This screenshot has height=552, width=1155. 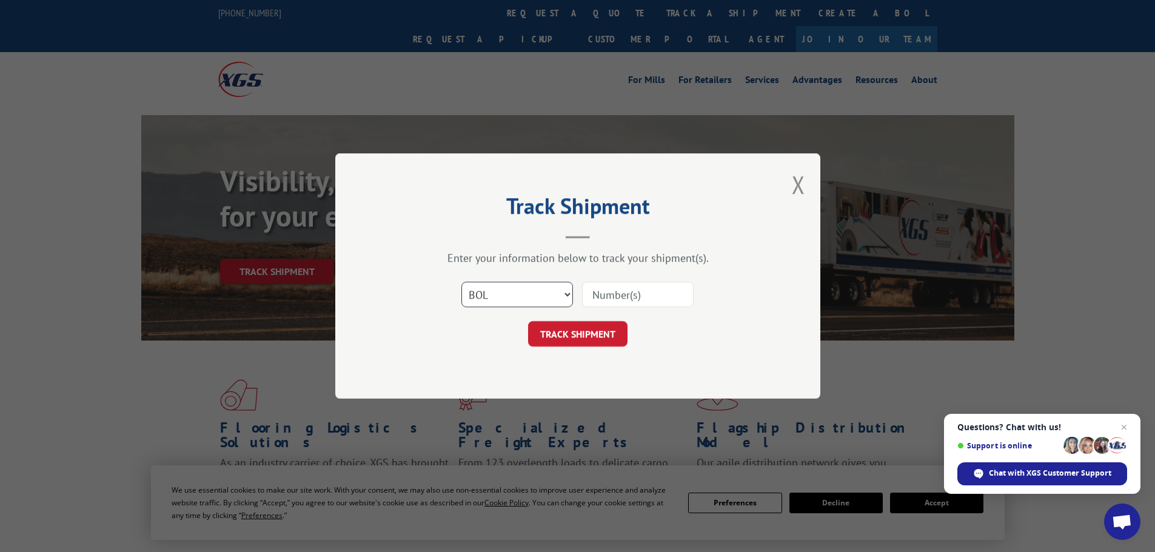 What do you see at coordinates (1042, 428) in the screenshot?
I see `span: Questions? Chat with us!` at bounding box center [1042, 428].